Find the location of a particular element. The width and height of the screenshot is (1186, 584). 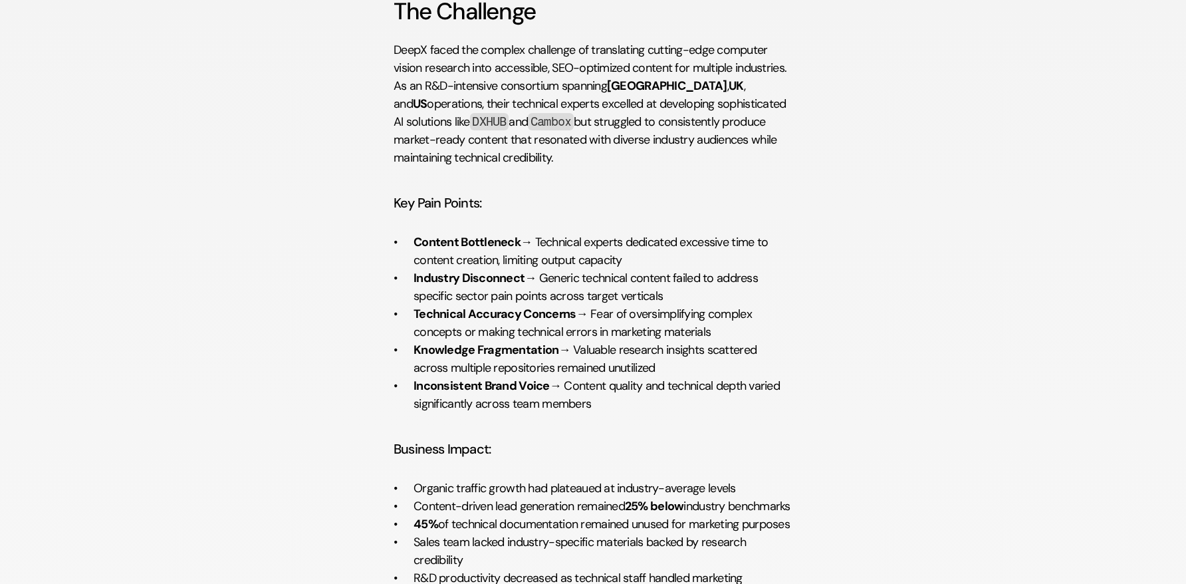

strong: 45% is located at coordinates (425, 524).